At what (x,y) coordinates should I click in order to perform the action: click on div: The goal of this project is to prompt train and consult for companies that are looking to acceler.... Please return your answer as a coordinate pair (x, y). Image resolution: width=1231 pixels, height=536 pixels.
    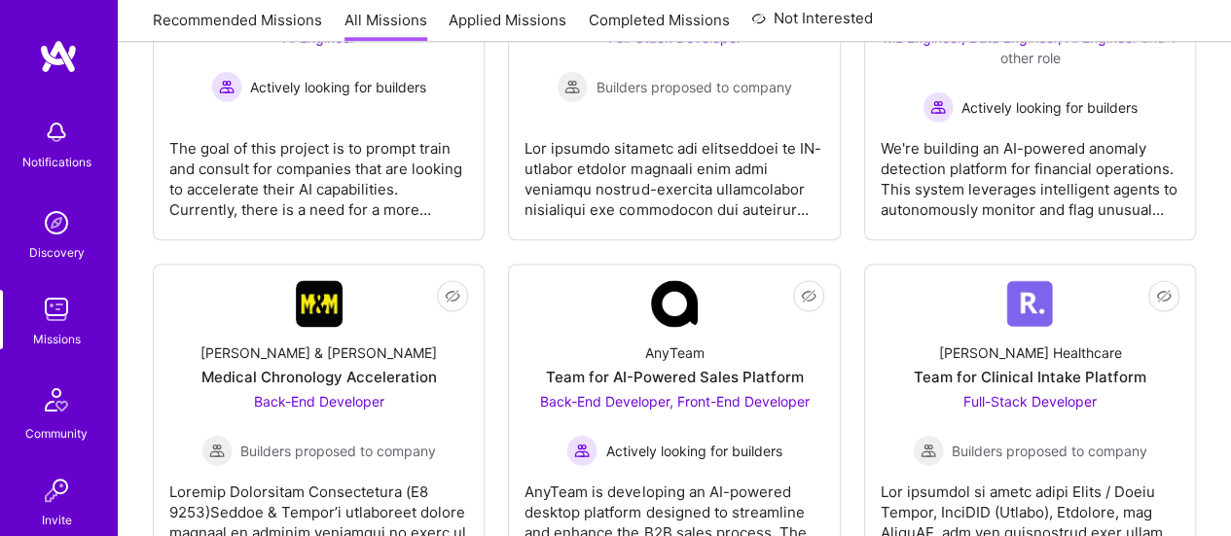
    Looking at the image, I should click on (318, 171).